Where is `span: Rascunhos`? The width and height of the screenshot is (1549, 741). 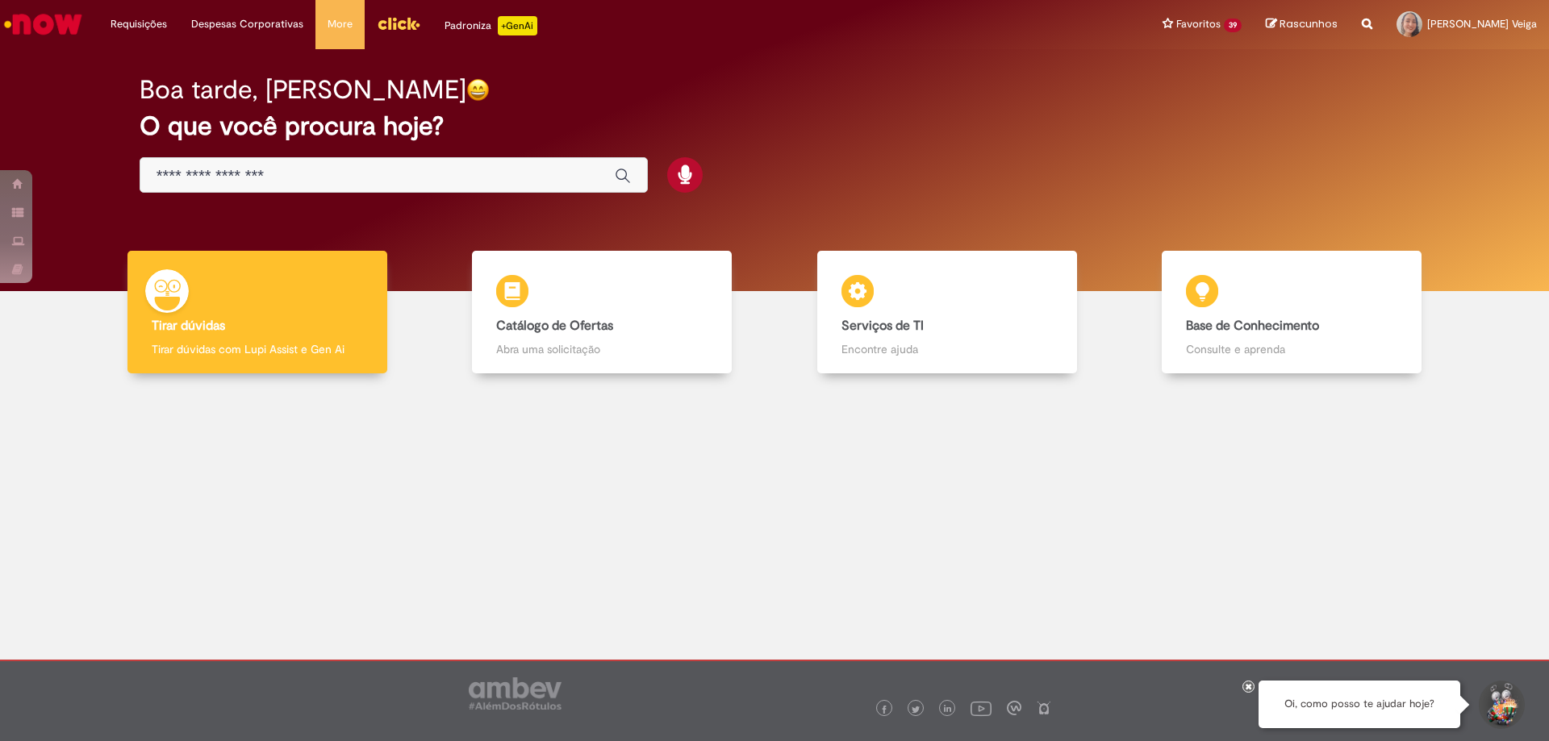 span: Rascunhos is located at coordinates (1309, 23).